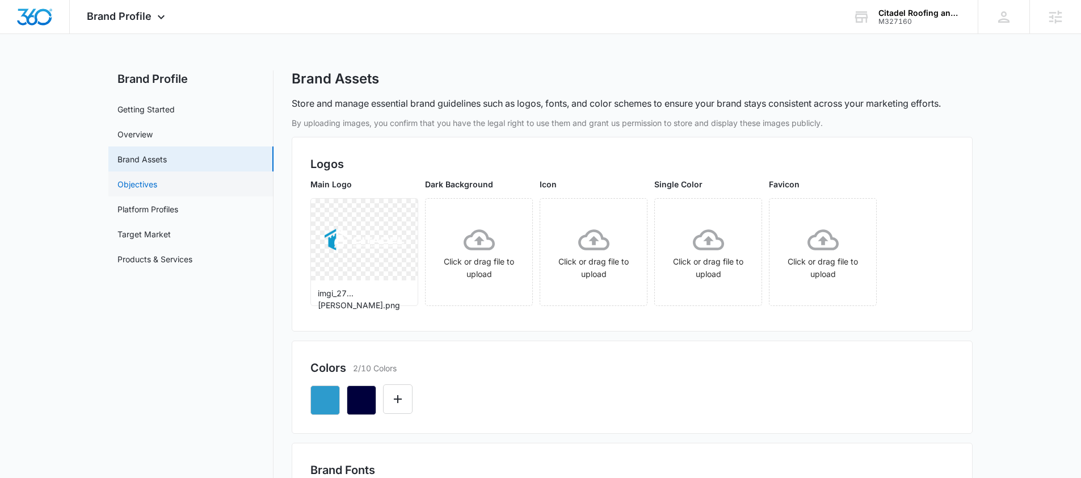 The image size is (1081, 478). I want to click on a: Getting Started, so click(146, 109).